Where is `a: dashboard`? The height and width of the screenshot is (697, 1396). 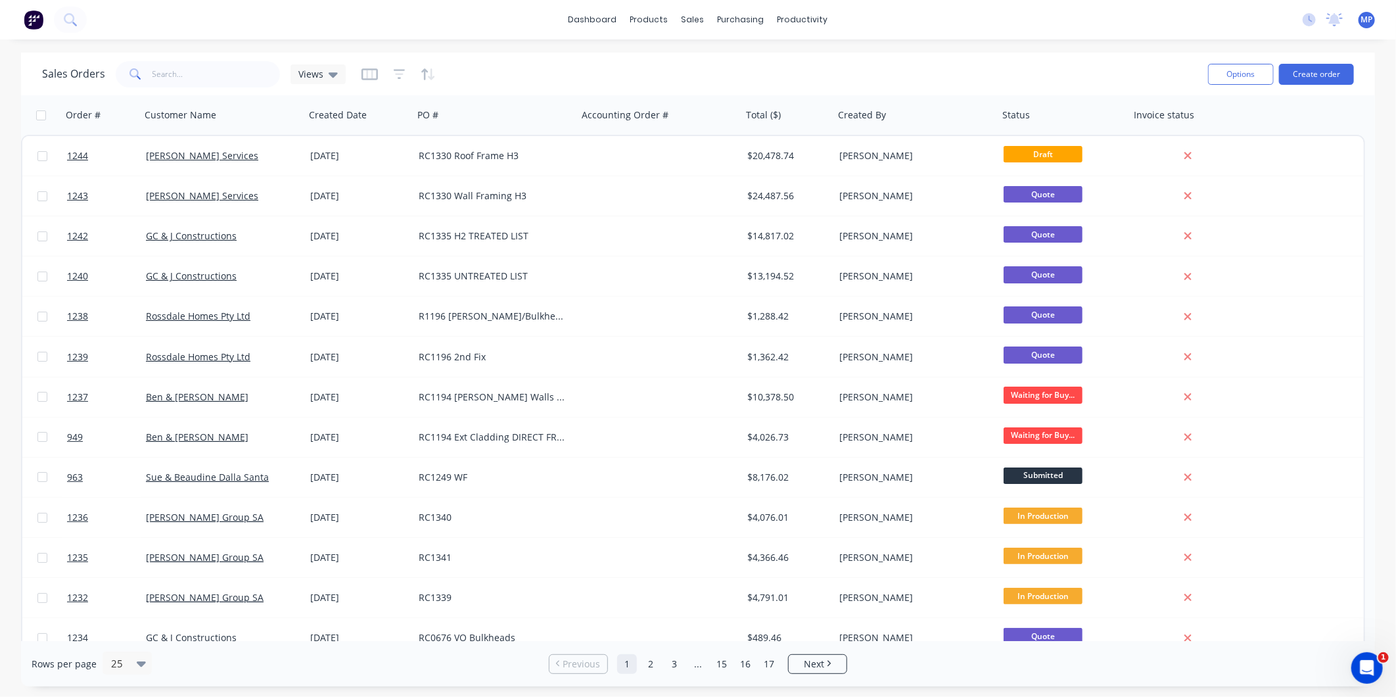
a: dashboard is located at coordinates (593, 20).